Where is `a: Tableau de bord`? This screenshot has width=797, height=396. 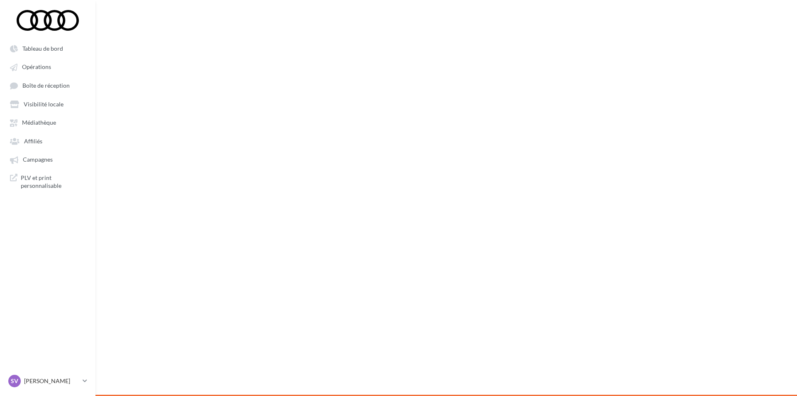
a: Tableau de bord is located at coordinates (48, 48).